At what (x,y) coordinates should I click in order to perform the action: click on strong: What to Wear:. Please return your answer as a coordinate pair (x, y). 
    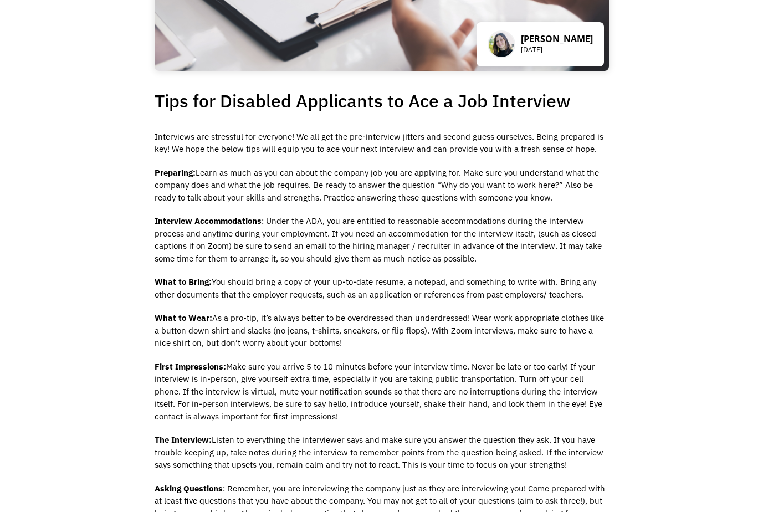
    Looking at the image, I should click on (183, 317).